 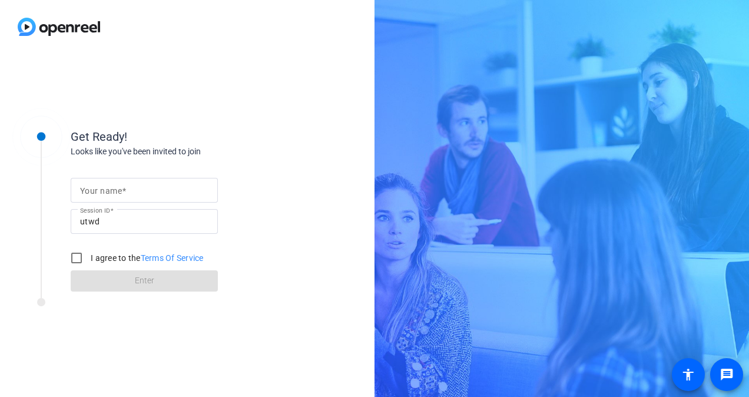 What do you see at coordinates (188, 137) in the screenshot?
I see `div: Get Ready!` at bounding box center [188, 137].